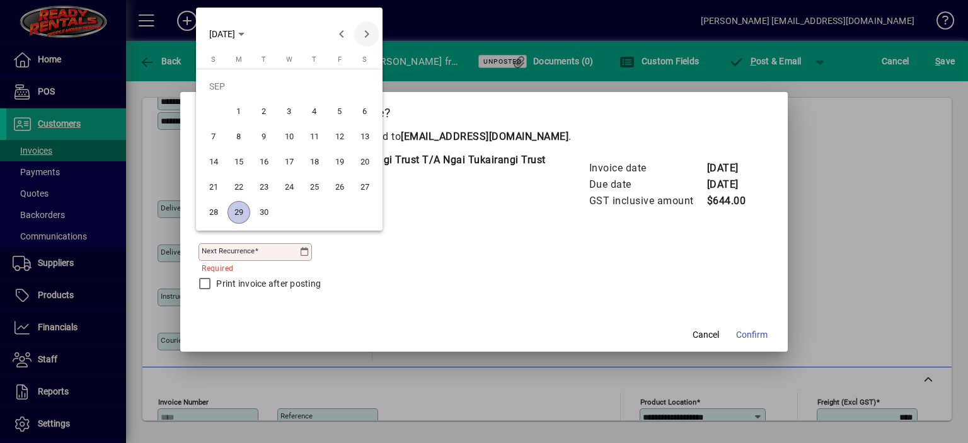 The height and width of the screenshot is (443, 968). Describe the element at coordinates (289, 137) in the screenshot. I see `button: Wed Sep 10 2025` at that location.